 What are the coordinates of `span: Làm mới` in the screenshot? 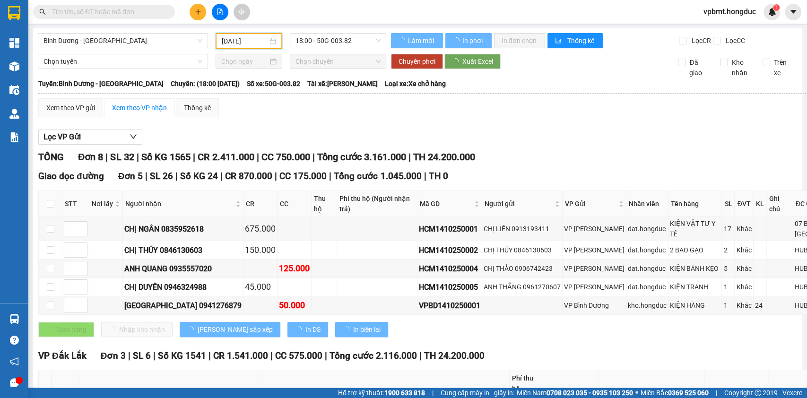 It's located at (422, 41).